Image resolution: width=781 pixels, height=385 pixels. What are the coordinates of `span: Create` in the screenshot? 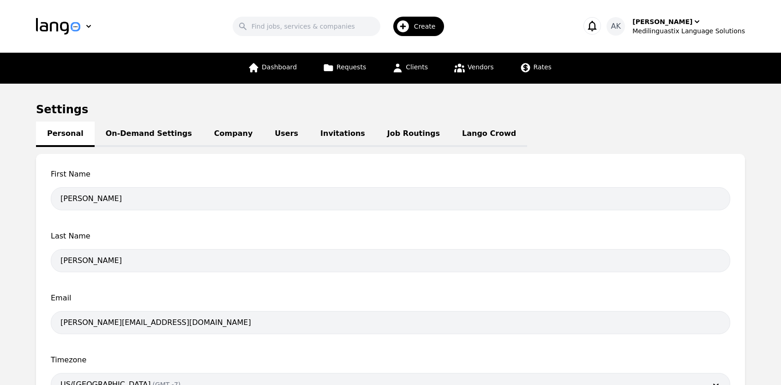 It's located at (428, 26).